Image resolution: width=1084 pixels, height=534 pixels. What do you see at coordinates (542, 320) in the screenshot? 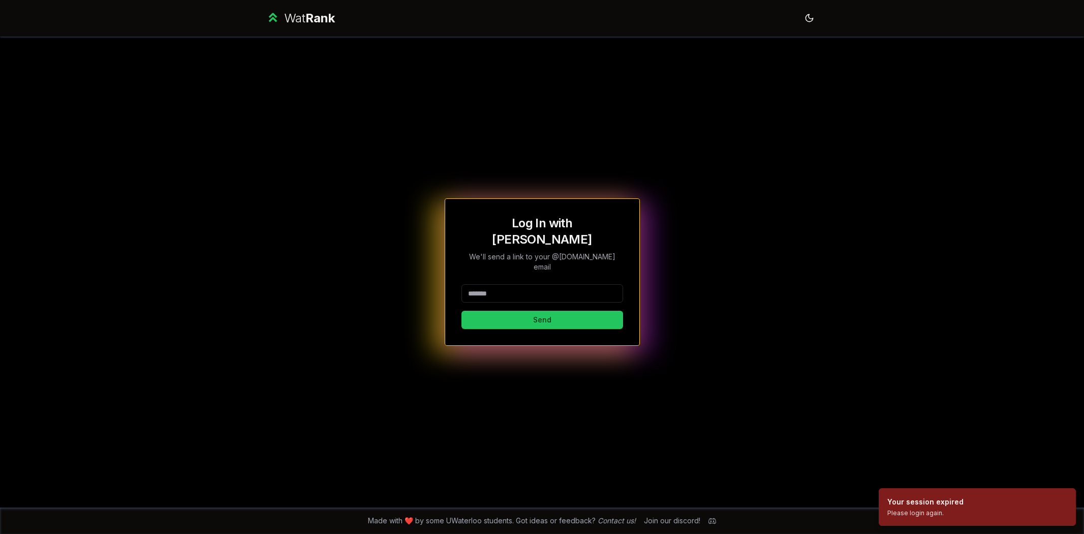
I see `button: Send` at bounding box center [542, 320].